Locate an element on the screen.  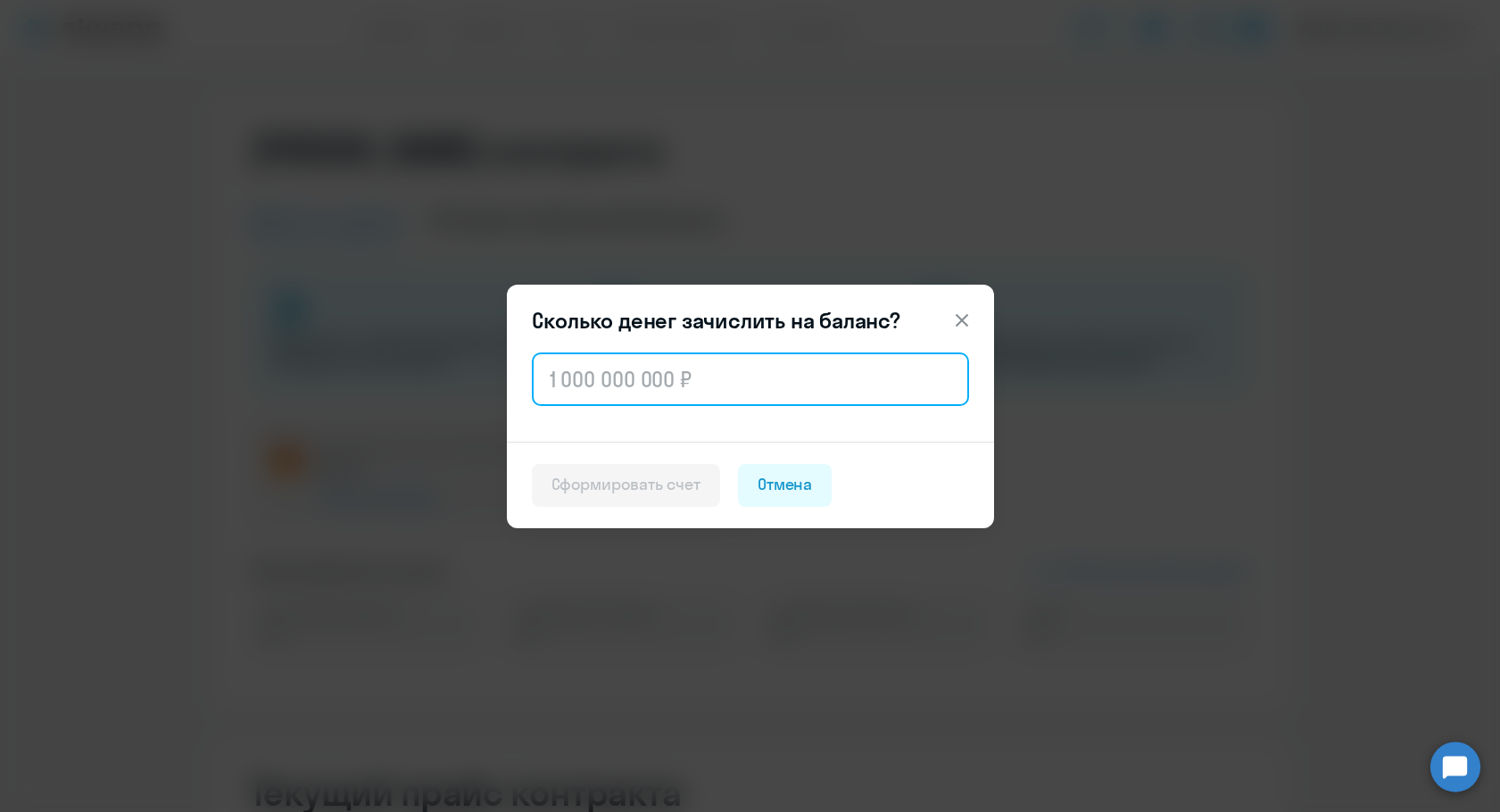
button: Отмена is located at coordinates (785, 485).